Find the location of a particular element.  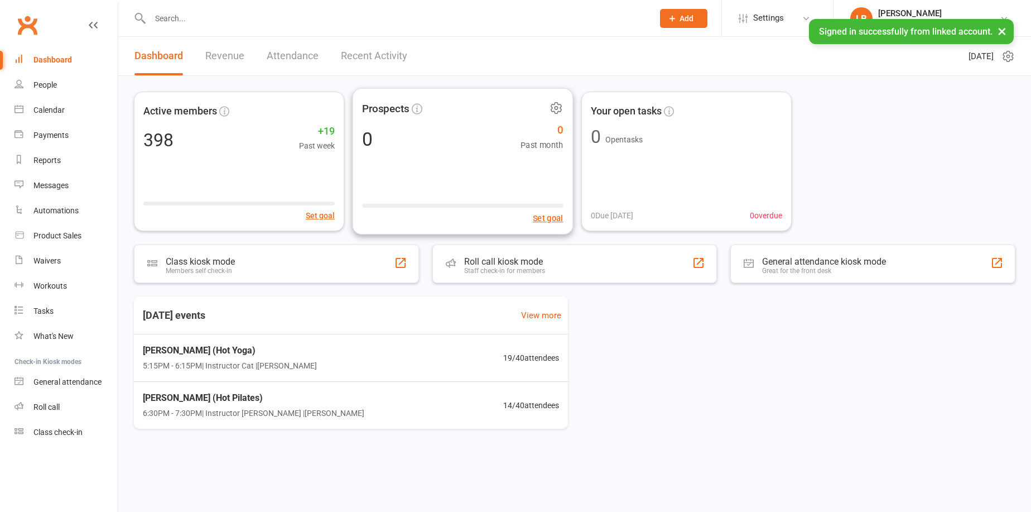

span: Signed in successfully from linked account. is located at coordinates (905, 31).